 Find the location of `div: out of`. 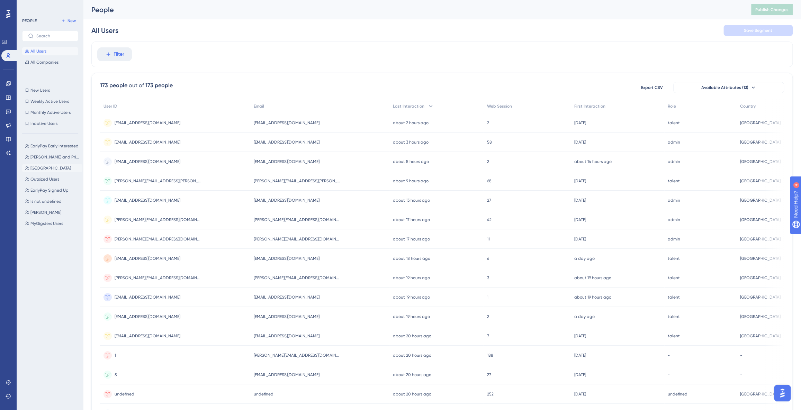

div: out of is located at coordinates (136, 86).